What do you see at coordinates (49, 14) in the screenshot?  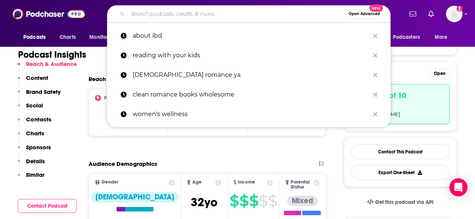 I see `img: Podchaser - Follow, Share and Rate Podcasts` at bounding box center [49, 14].